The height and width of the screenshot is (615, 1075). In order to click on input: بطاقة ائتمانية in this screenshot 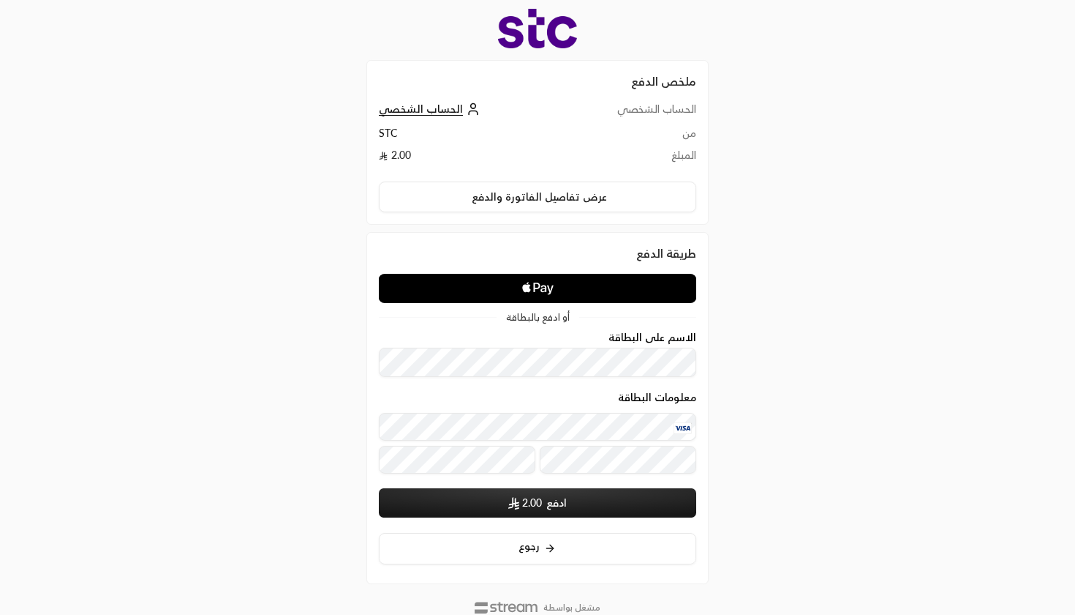, I will do `click(538, 427)`.